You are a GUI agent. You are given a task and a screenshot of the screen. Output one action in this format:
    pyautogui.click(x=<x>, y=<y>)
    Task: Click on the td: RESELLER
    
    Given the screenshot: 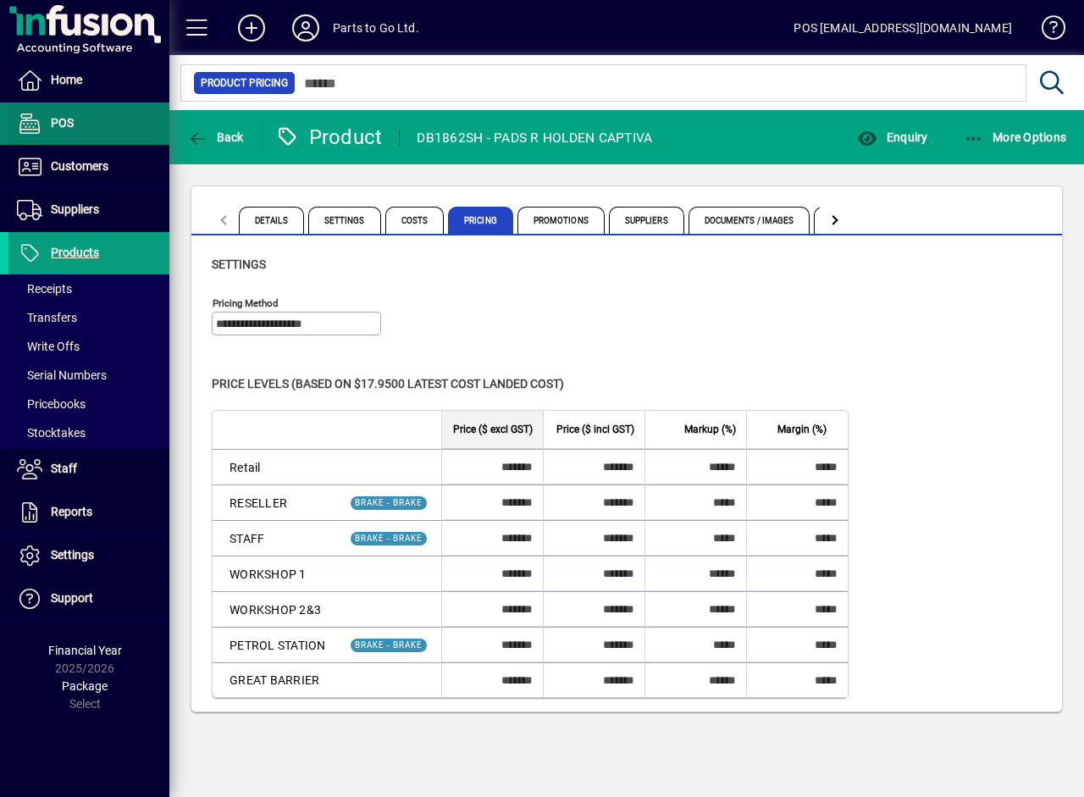 What is the action you would take?
    pyautogui.click(x=274, y=502)
    